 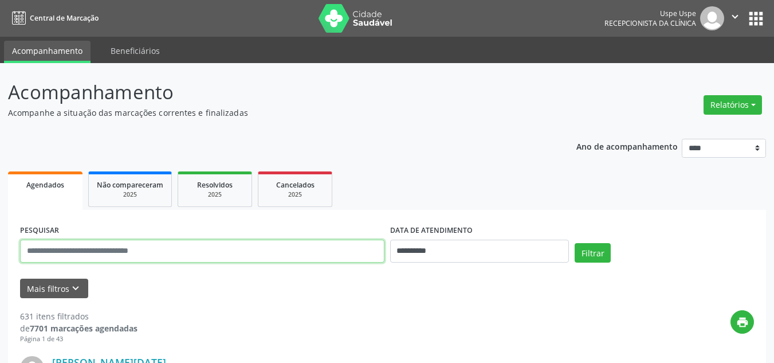 What do you see at coordinates (84, 328) in the screenshot?
I see `strong: 7701 marcações agendadas` at bounding box center [84, 328].